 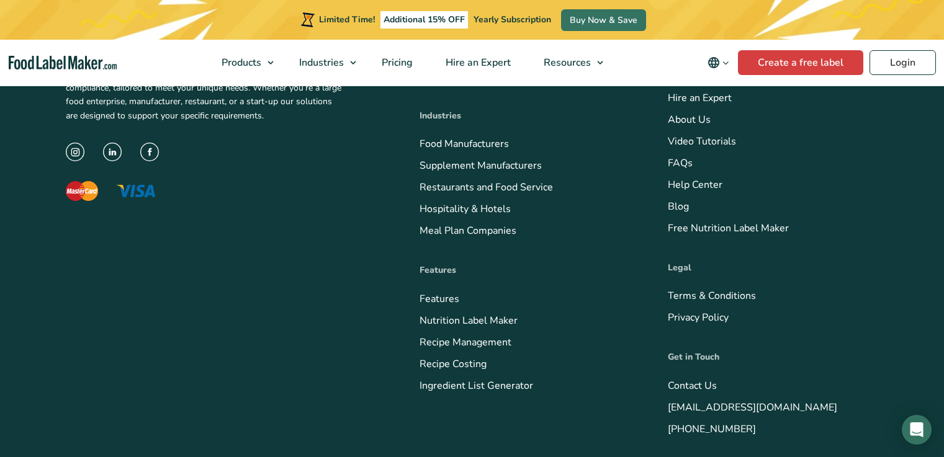 I want to click on span: Yearly Subscription, so click(x=512, y=19).